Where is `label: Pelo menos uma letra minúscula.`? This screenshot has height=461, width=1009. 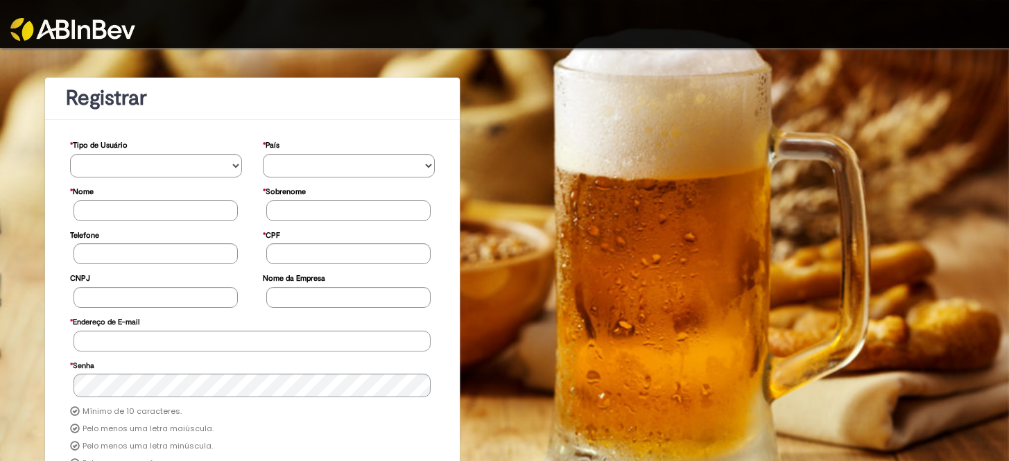
label: Pelo menos uma letra minúscula. is located at coordinates (148, 447).